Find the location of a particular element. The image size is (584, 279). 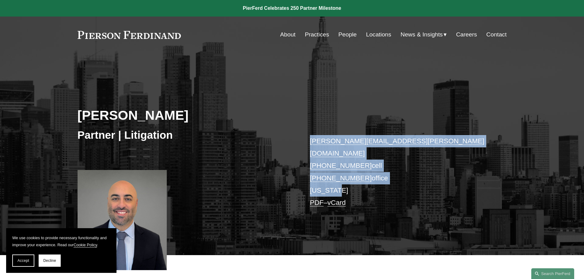

a: People is located at coordinates (348, 35).